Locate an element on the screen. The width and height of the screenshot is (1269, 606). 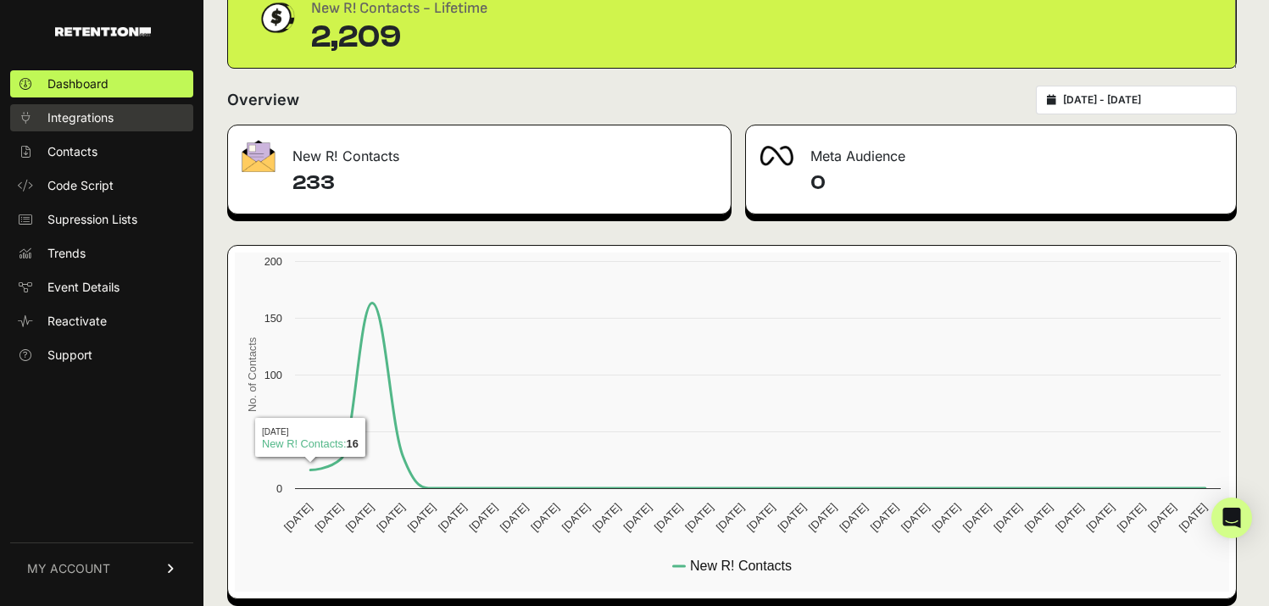
a: Code Script is located at coordinates (102, 186).